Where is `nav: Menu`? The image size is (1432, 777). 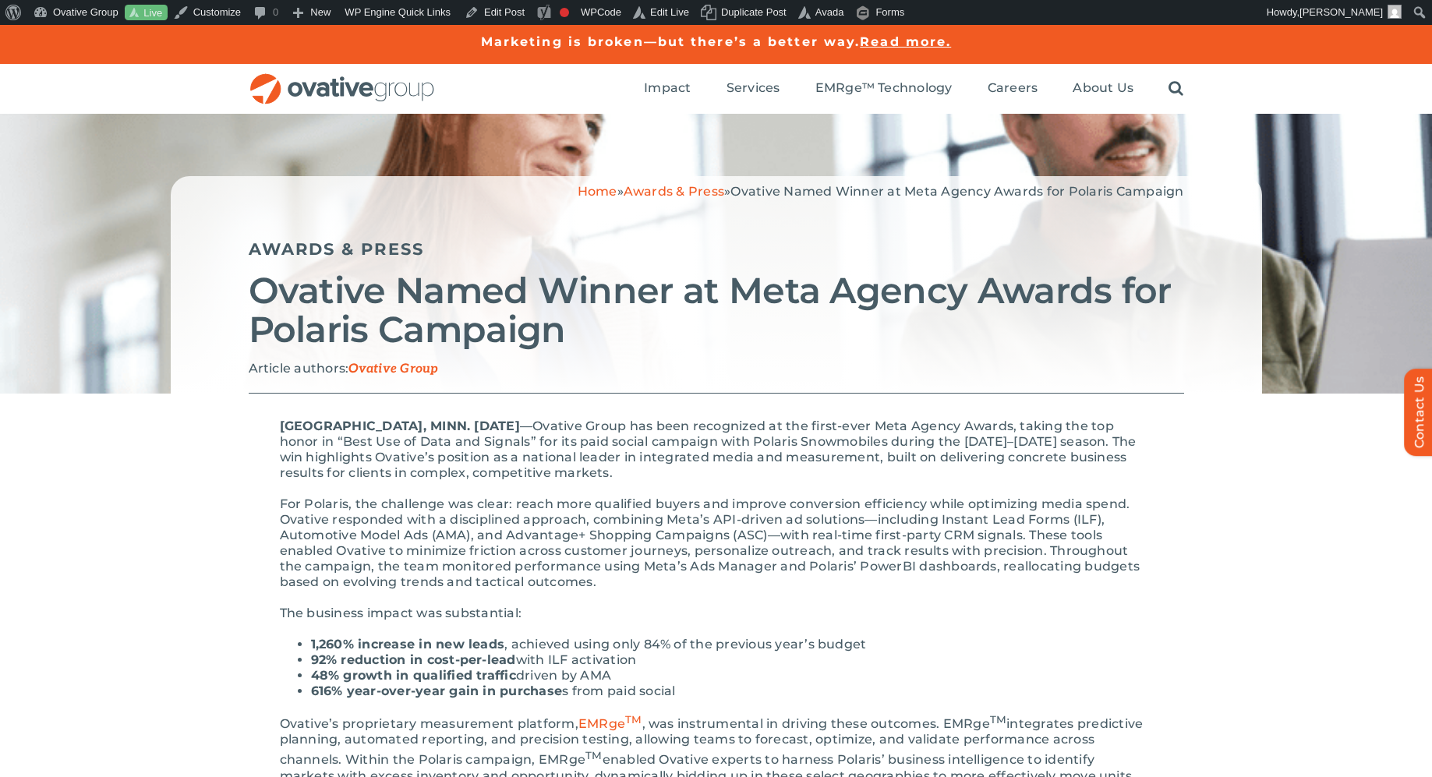 nav: Menu is located at coordinates (914, 89).